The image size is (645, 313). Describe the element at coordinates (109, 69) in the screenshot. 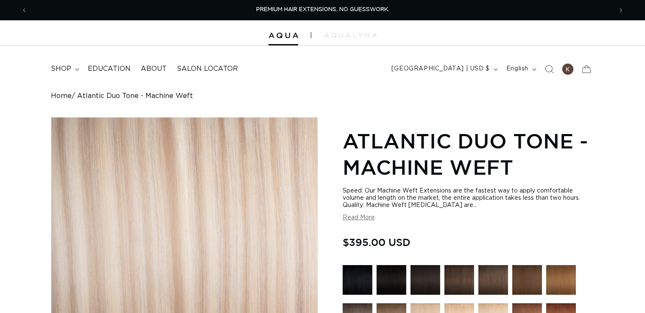

I see `span: Education` at that location.